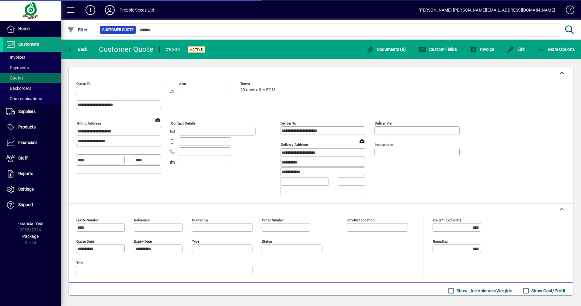 Image resolution: width=581 pixels, height=306 pixels. Describe the element at coordinates (361, 220) in the screenshot. I see `mat-label: Product location` at that location.